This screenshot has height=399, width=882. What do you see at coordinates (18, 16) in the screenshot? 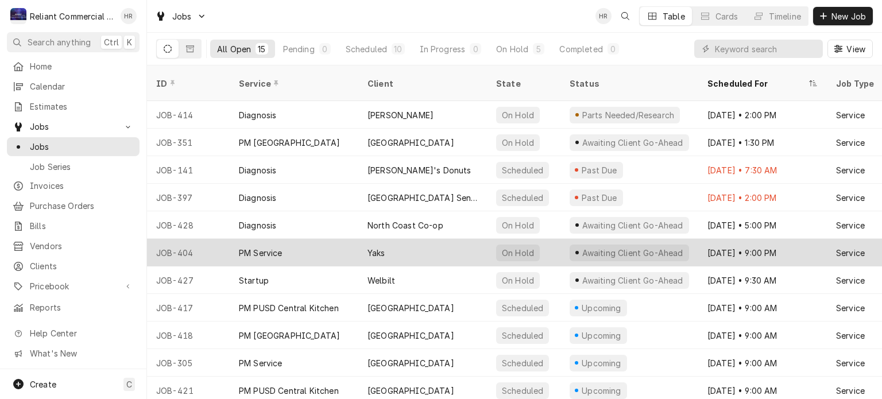
I see `div: Reliant Commercial Appliance Repair LLC's Avatar` at bounding box center [18, 16].